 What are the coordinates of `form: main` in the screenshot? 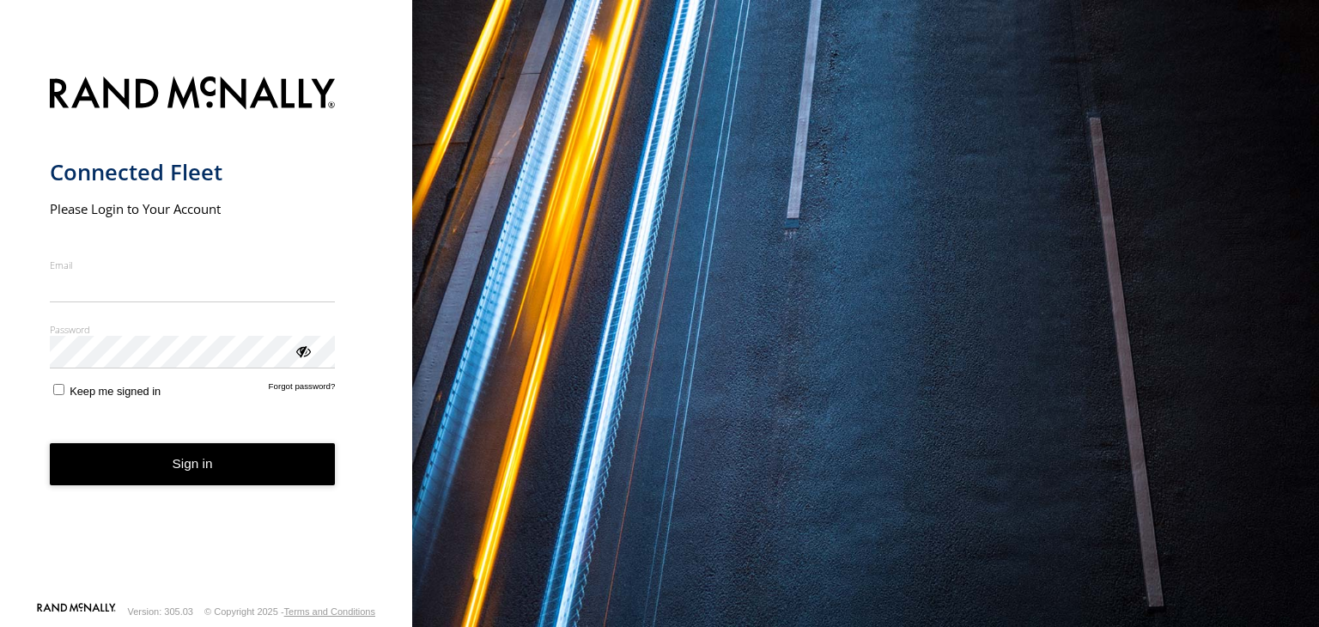 It's located at (206, 333).